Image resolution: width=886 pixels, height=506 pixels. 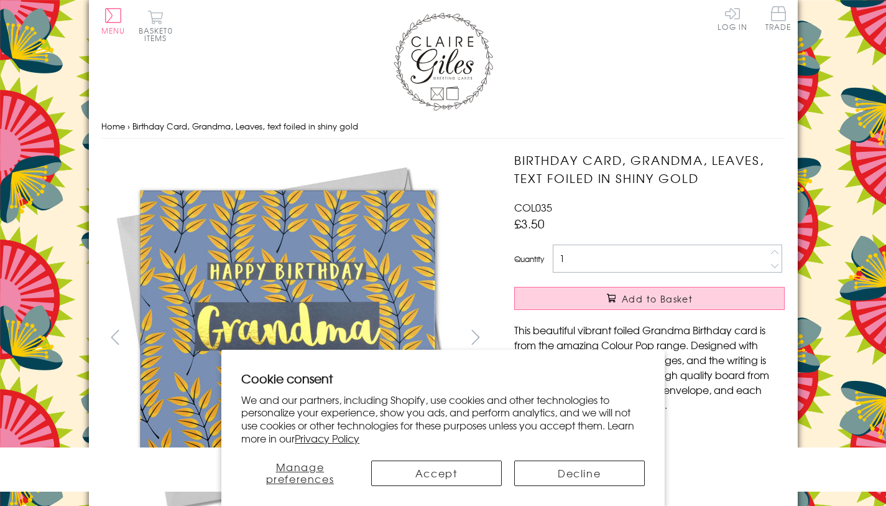 I want to click on button: prev, so click(x=115, y=336).